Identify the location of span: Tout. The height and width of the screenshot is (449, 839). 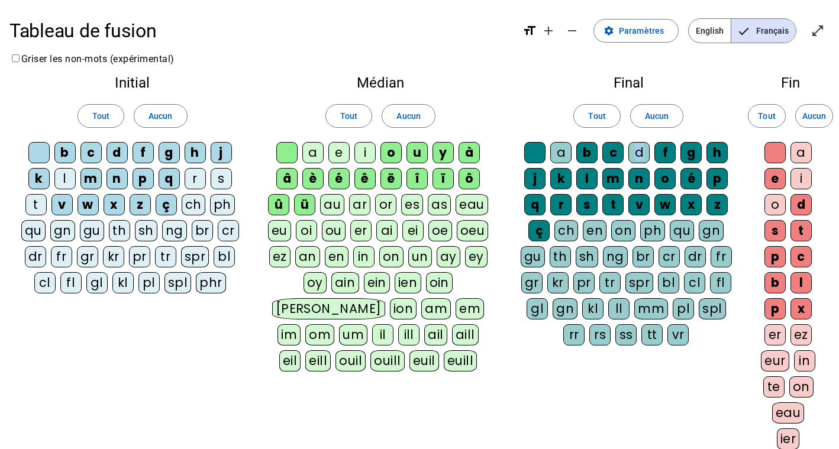
(348, 116).